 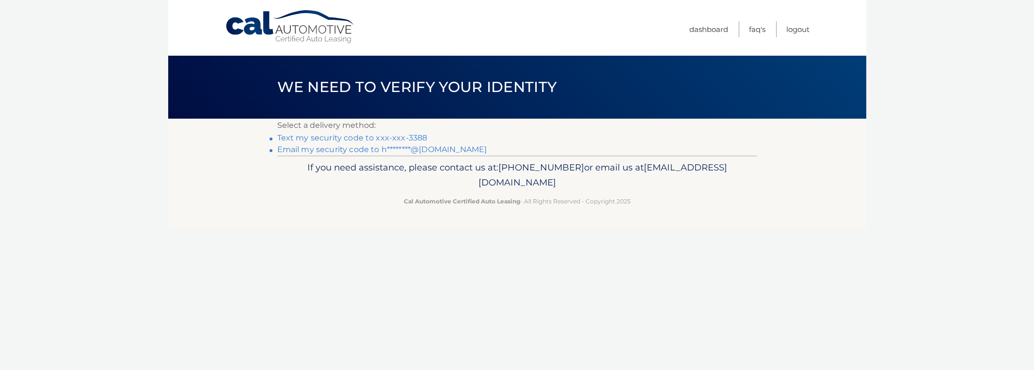 I want to click on strong: Cal Automotive Certified Auto Leasing, so click(x=462, y=201).